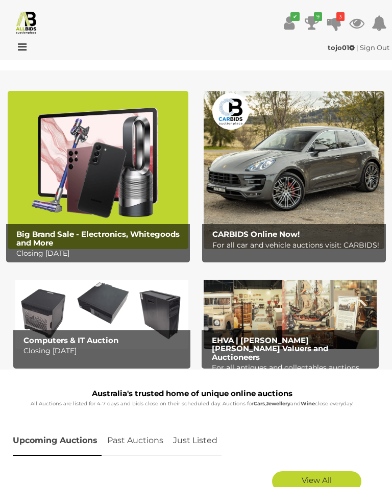  What do you see at coordinates (341, 47) in the screenshot?
I see `strong: tojo01` at bounding box center [341, 47].